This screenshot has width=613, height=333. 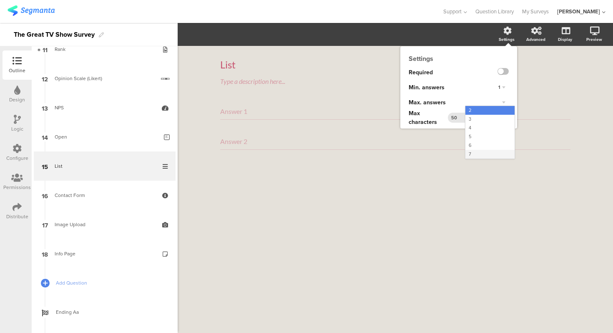 I want to click on a: 12 Opinion Scale (Likert), so click(x=105, y=78).